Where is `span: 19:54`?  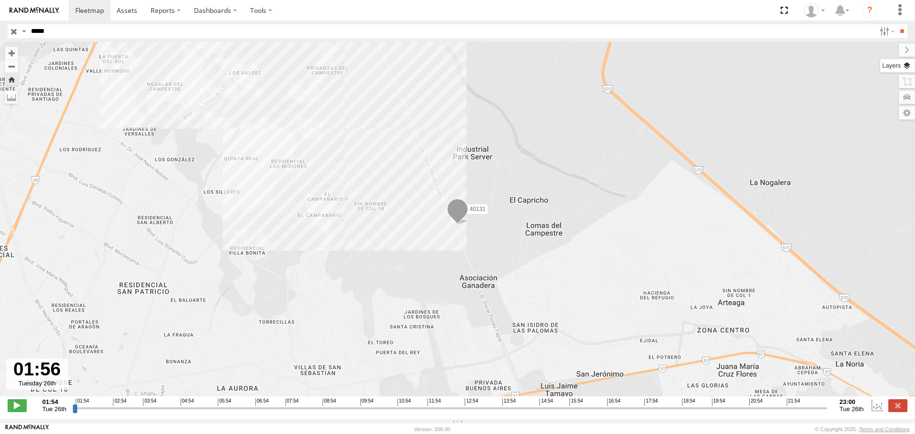 span: 19:54 is located at coordinates (719, 402).